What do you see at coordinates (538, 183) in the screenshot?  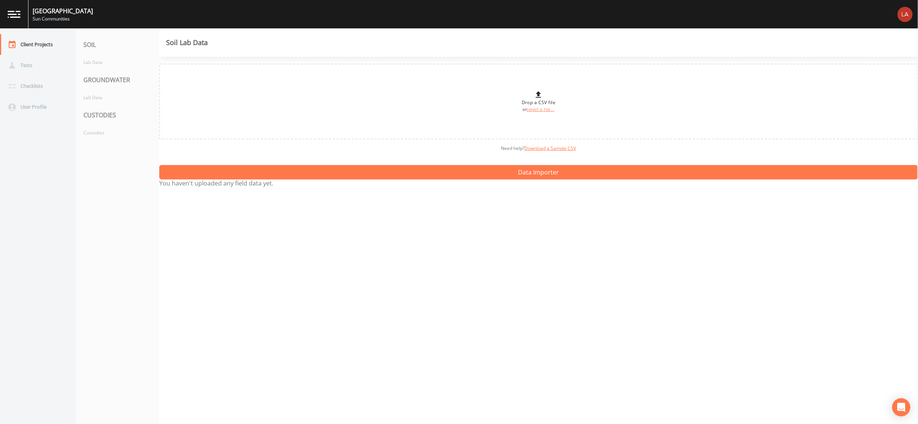 I see `p: You haven't uploaded any field data yet.` at bounding box center [538, 183].